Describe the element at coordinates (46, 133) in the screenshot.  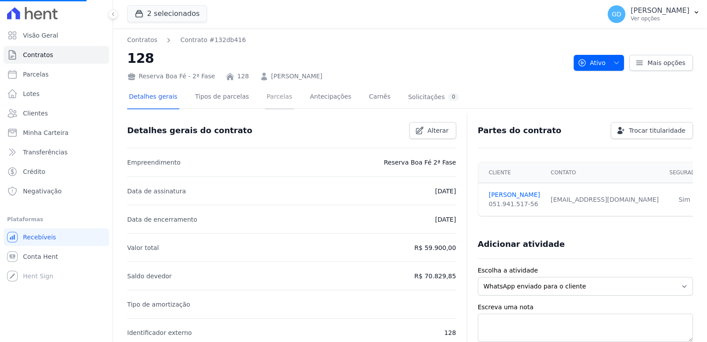
I see `span: Minha Carteira` at that location.